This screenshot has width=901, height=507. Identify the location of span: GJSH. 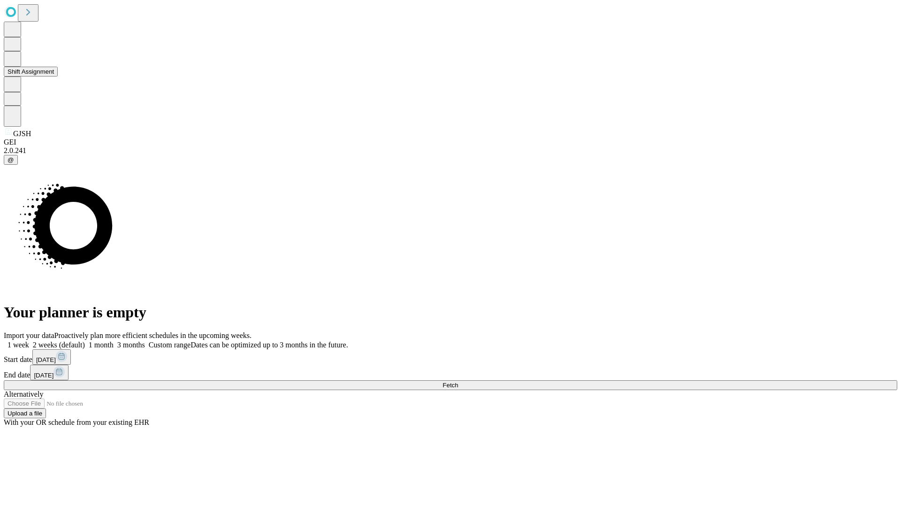
(22, 133).